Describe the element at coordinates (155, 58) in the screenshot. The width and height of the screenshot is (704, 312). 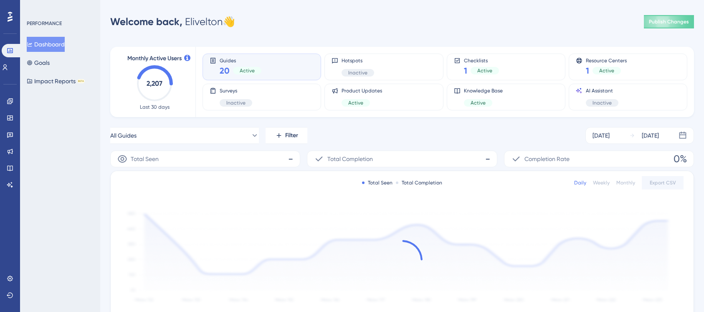
I see `span: Monthly Active Users` at that location.